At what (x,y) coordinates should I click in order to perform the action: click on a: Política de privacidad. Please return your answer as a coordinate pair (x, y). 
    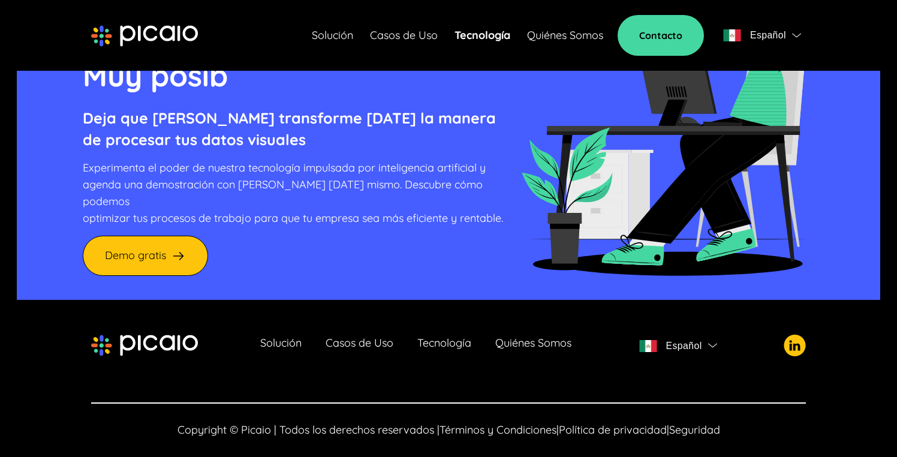
    Looking at the image, I should click on (613, 429).